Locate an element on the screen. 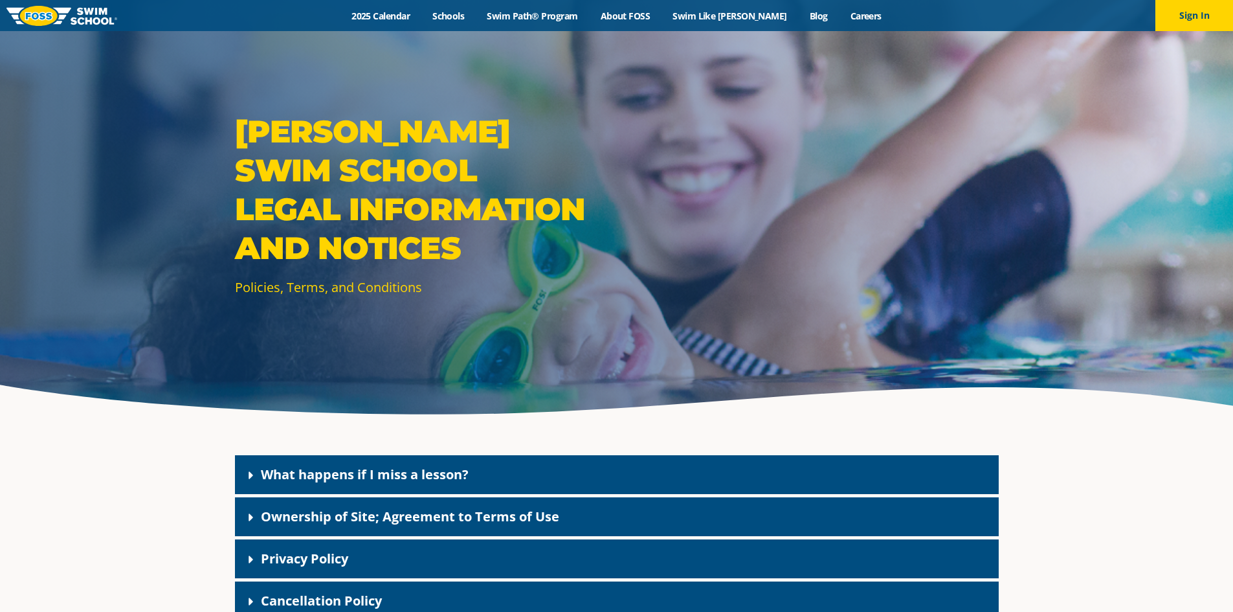 The width and height of the screenshot is (1233, 612). a: 2025 Calendar is located at coordinates (381, 16).